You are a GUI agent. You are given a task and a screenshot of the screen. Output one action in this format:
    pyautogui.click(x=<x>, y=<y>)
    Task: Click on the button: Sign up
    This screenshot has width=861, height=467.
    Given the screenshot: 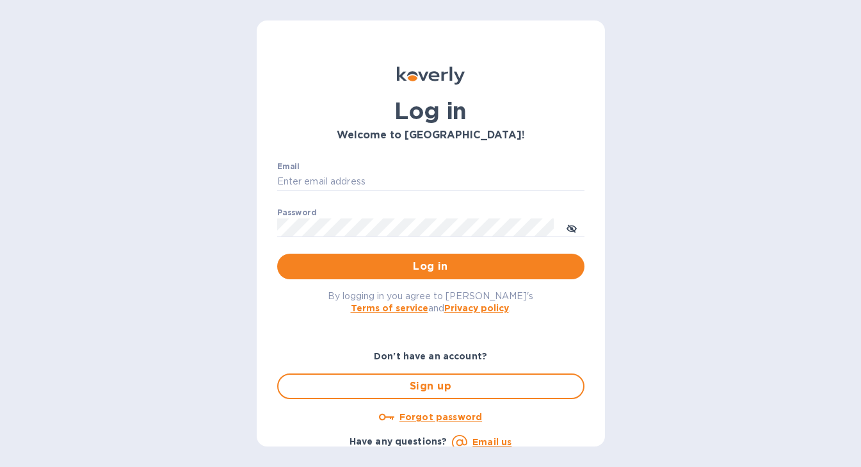 What is the action you would take?
    pyautogui.click(x=431, y=386)
    